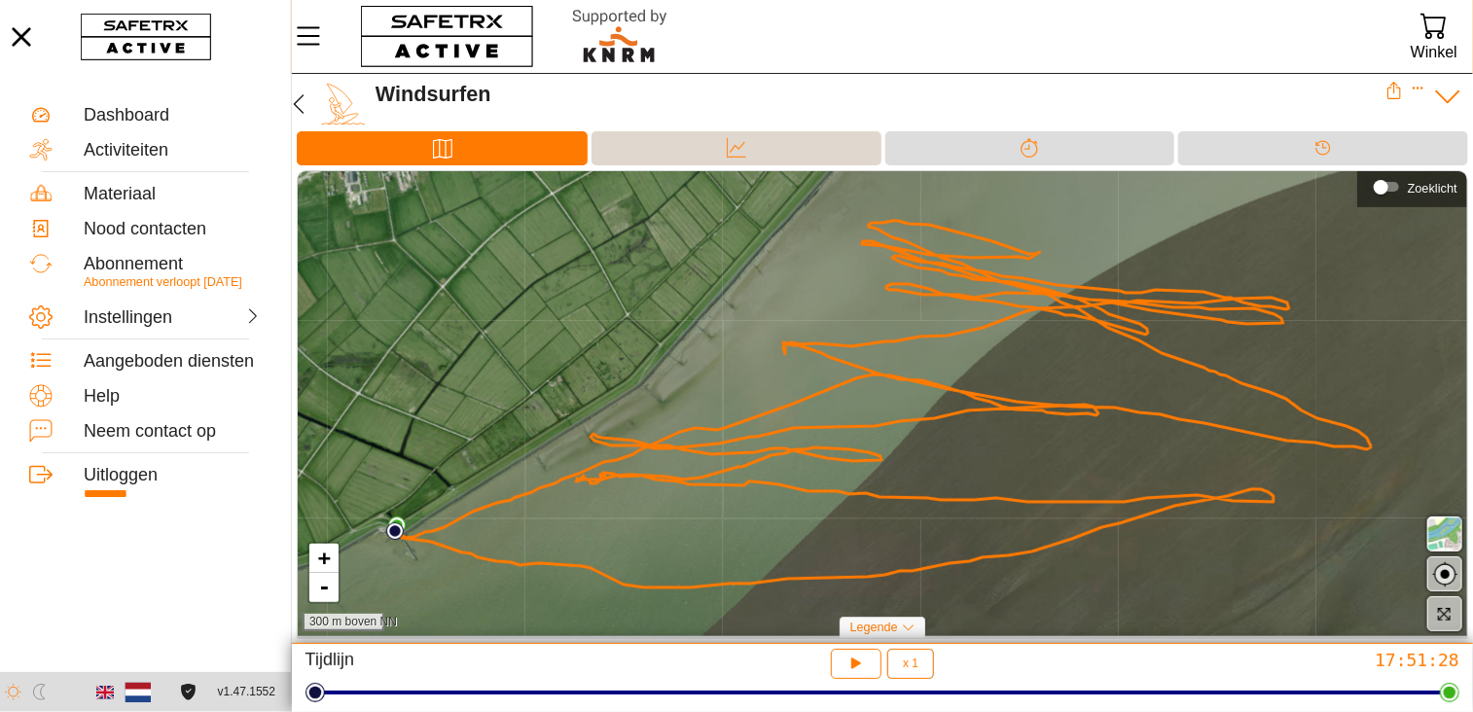 The height and width of the screenshot is (712, 1473). What do you see at coordinates (397, 526) in the screenshot?
I see `img: PathEnd.svg` at bounding box center [397, 526].